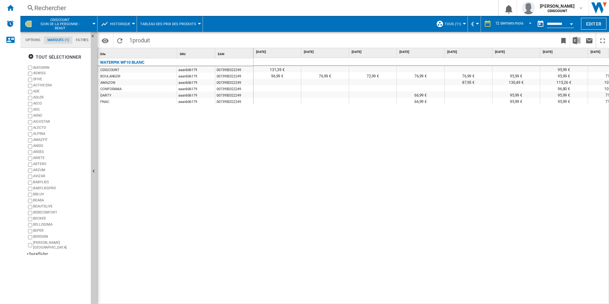  Describe the element at coordinates (60, 188) in the screenshot. I see `div: BABYLISSPRO` at that location.